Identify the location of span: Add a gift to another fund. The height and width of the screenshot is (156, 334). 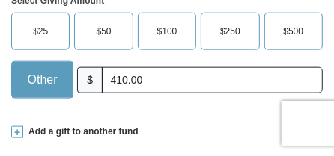
(81, 132).